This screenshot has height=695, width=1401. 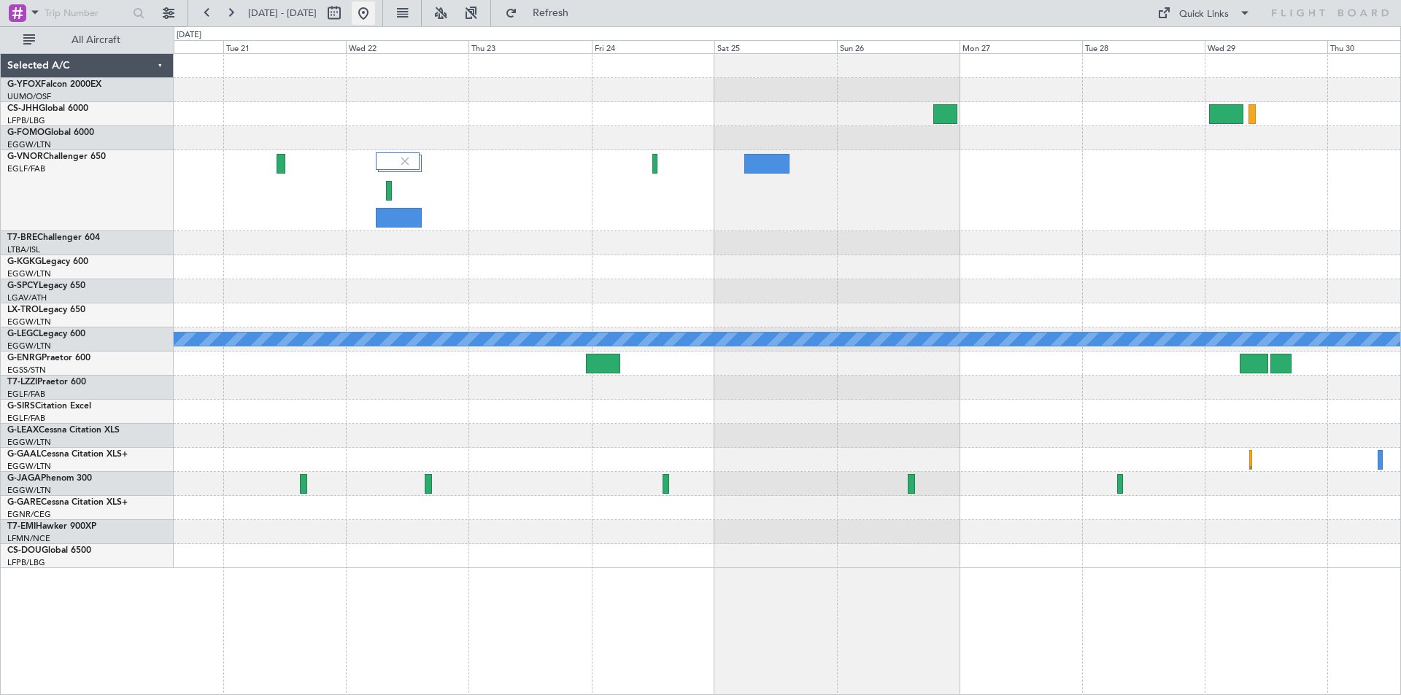 I want to click on a: G-YFOXFalcon 2000EX, so click(x=54, y=85).